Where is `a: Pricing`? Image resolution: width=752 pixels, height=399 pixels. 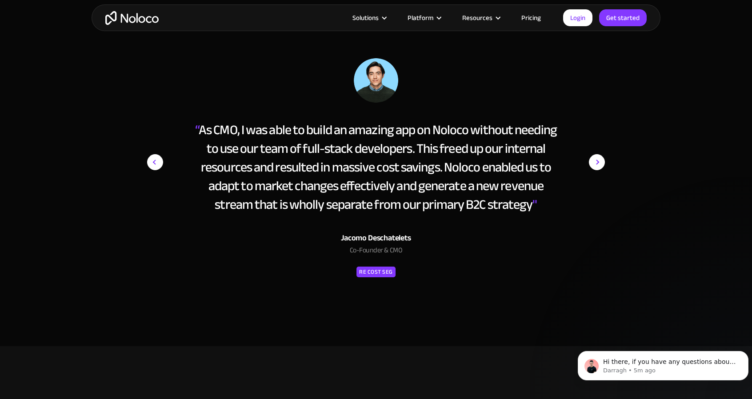 a: Pricing is located at coordinates (531, 18).